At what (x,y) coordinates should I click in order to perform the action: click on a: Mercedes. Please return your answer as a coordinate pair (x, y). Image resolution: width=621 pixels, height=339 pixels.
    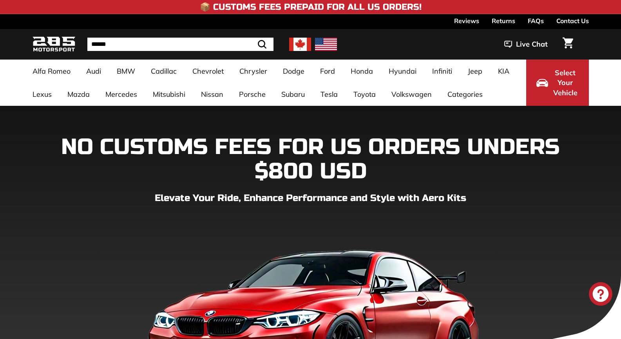
    Looking at the image, I should click on (121, 94).